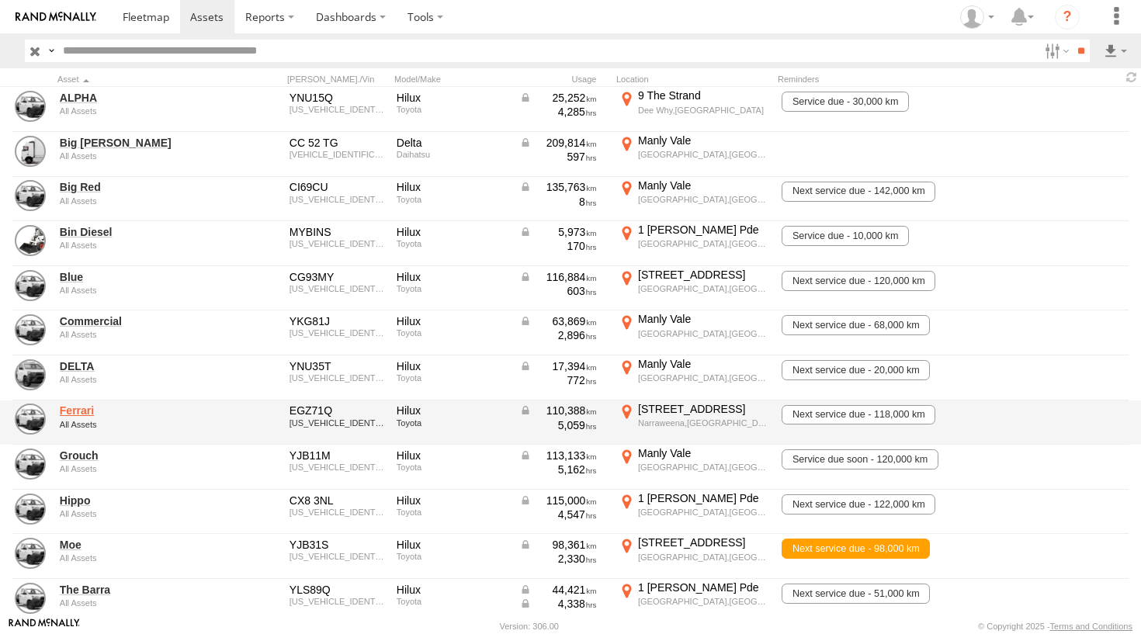 Image resolution: width=1141 pixels, height=634 pixels. I want to click on div: MR0EX3CB601130389, so click(338, 423).